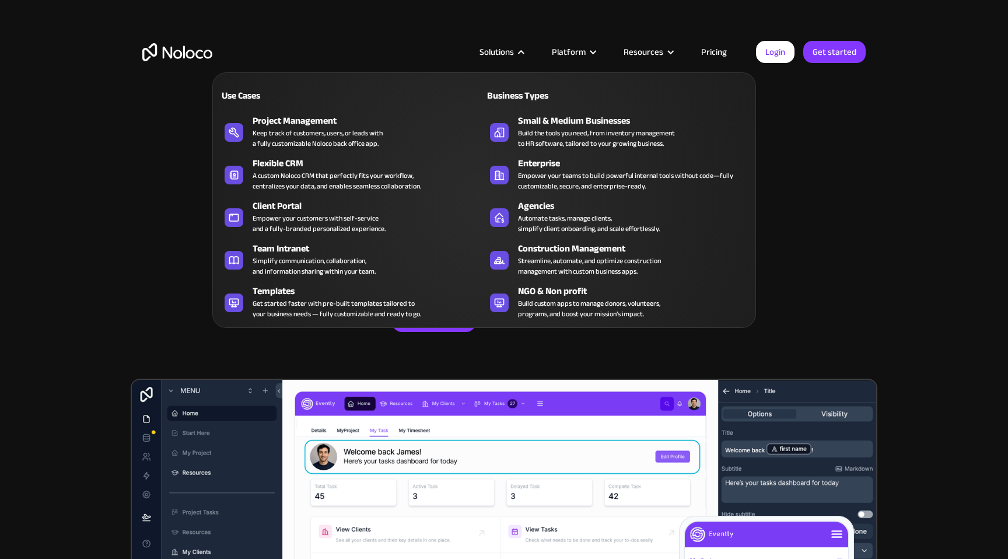  I want to click on div: Templates, so click(371, 291).